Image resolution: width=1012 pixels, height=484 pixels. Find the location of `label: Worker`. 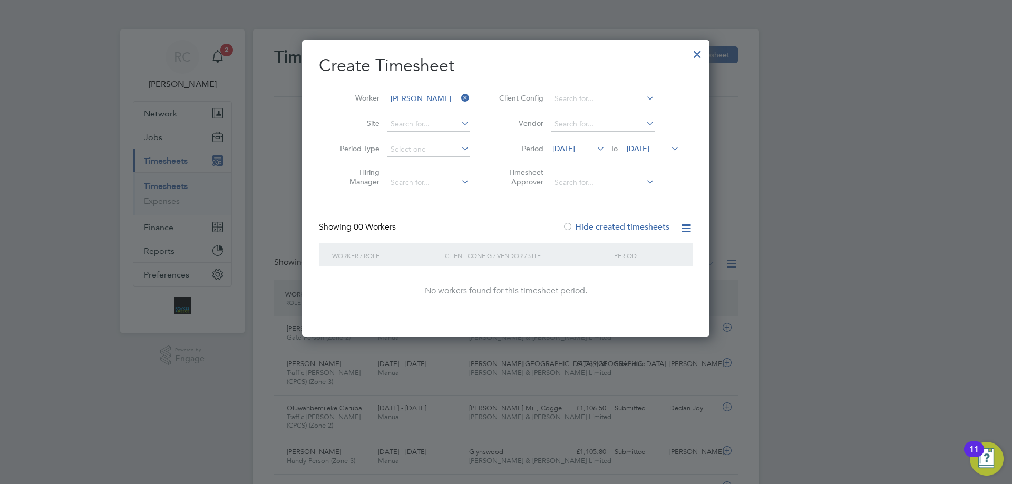

label: Worker is located at coordinates (356, 98).